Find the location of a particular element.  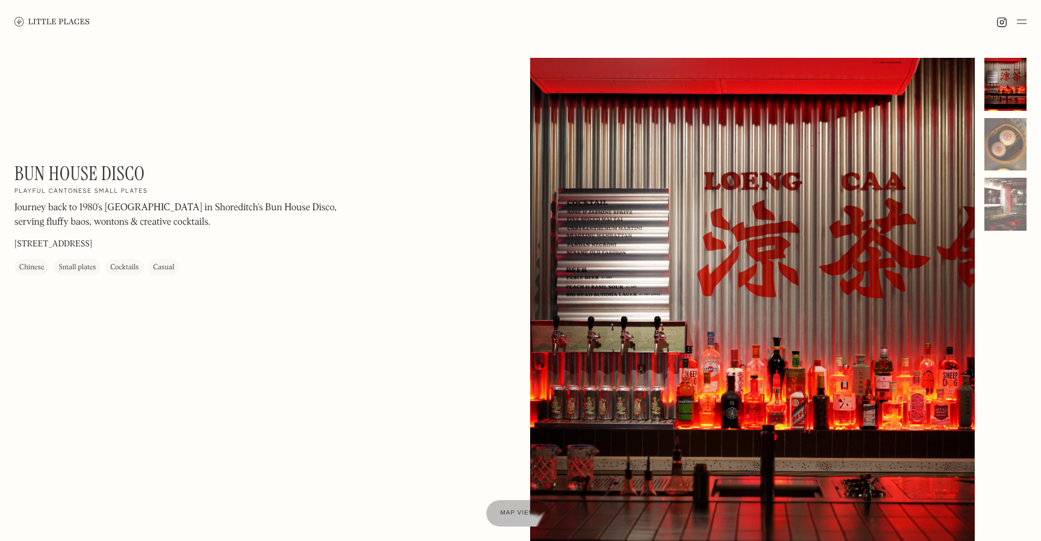

div: Small plates is located at coordinates (77, 268).